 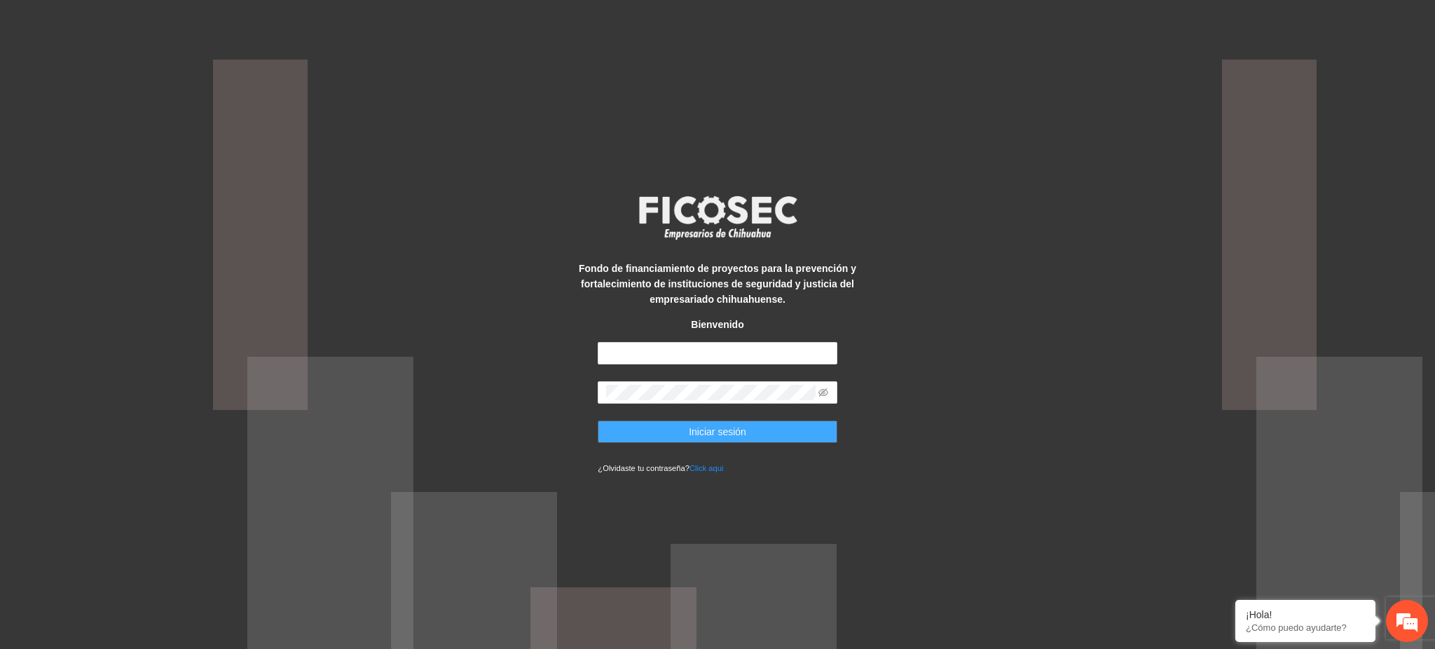 What do you see at coordinates (1306, 615) in the screenshot?
I see `div: ¡Hola!` at bounding box center [1306, 615].